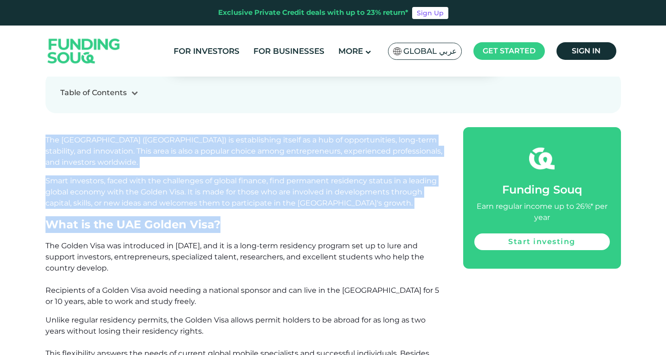 The image size is (666, 355). Describe the element at coordinates (586, 51) in the screenshot. I see `span: Sign in` at that location.